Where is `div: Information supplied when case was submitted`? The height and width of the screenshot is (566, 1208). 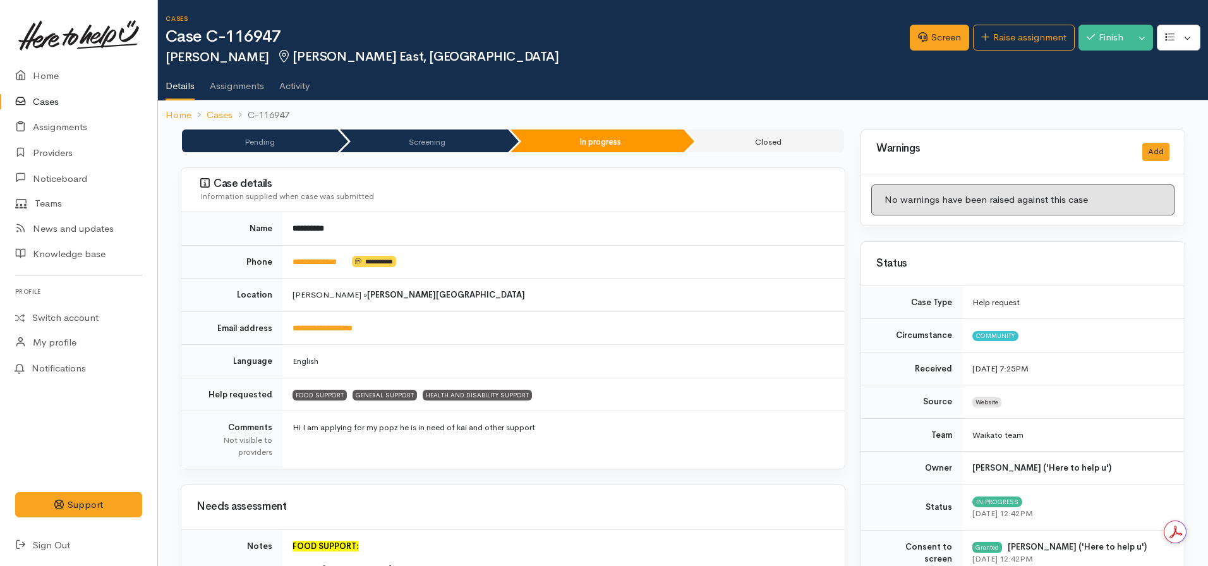 div: Information supplied when case was submitted is located at coordinates (515, 197).